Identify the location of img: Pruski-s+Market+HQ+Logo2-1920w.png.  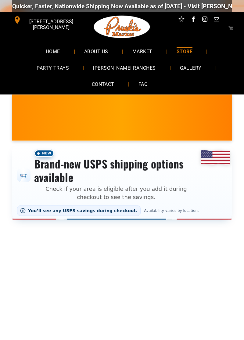
(122, 27).